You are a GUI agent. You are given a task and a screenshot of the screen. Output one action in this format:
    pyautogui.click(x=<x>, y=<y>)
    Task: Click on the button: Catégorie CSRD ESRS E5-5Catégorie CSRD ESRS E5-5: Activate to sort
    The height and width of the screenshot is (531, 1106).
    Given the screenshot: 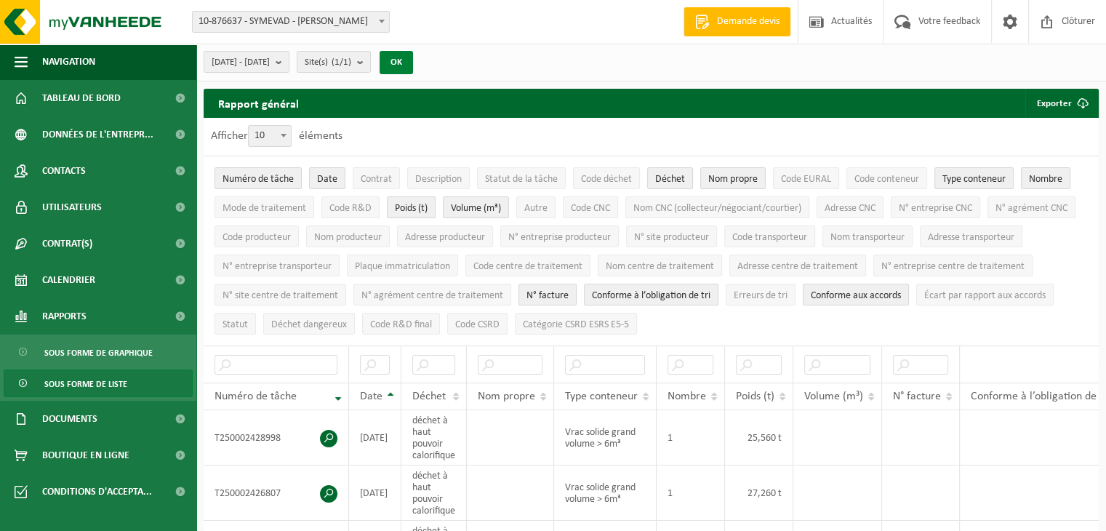 What is the action you would take?
    pyautogui.click(x=576, y=323)
    